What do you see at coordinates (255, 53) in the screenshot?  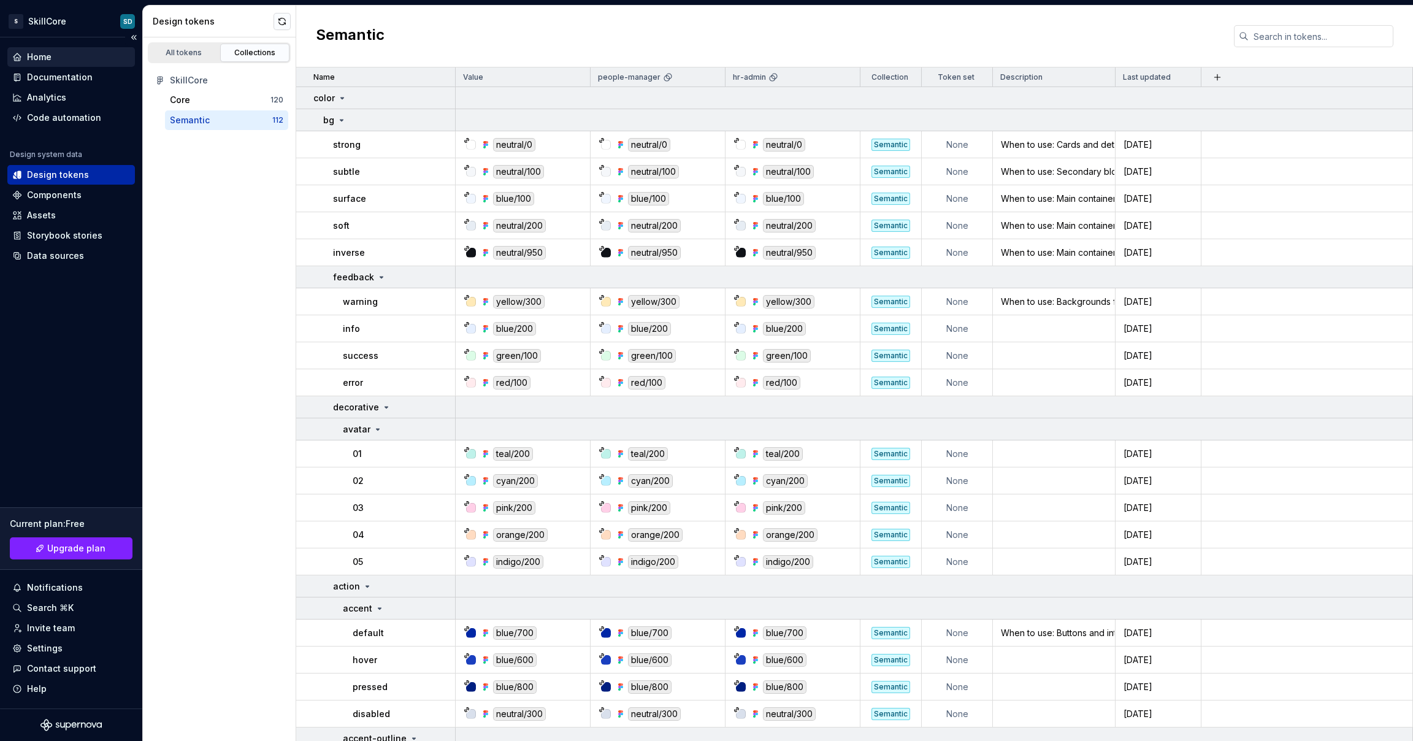 I see `div: Collections` at bounding box center [255, 53].